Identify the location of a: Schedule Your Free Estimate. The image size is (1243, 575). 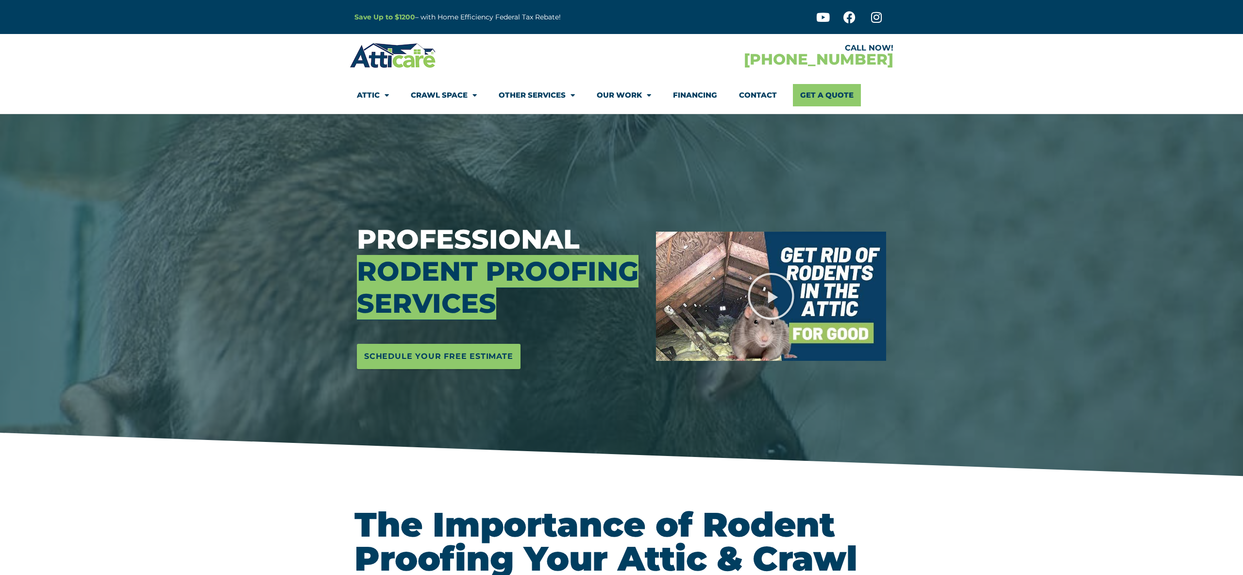
(438, 356).